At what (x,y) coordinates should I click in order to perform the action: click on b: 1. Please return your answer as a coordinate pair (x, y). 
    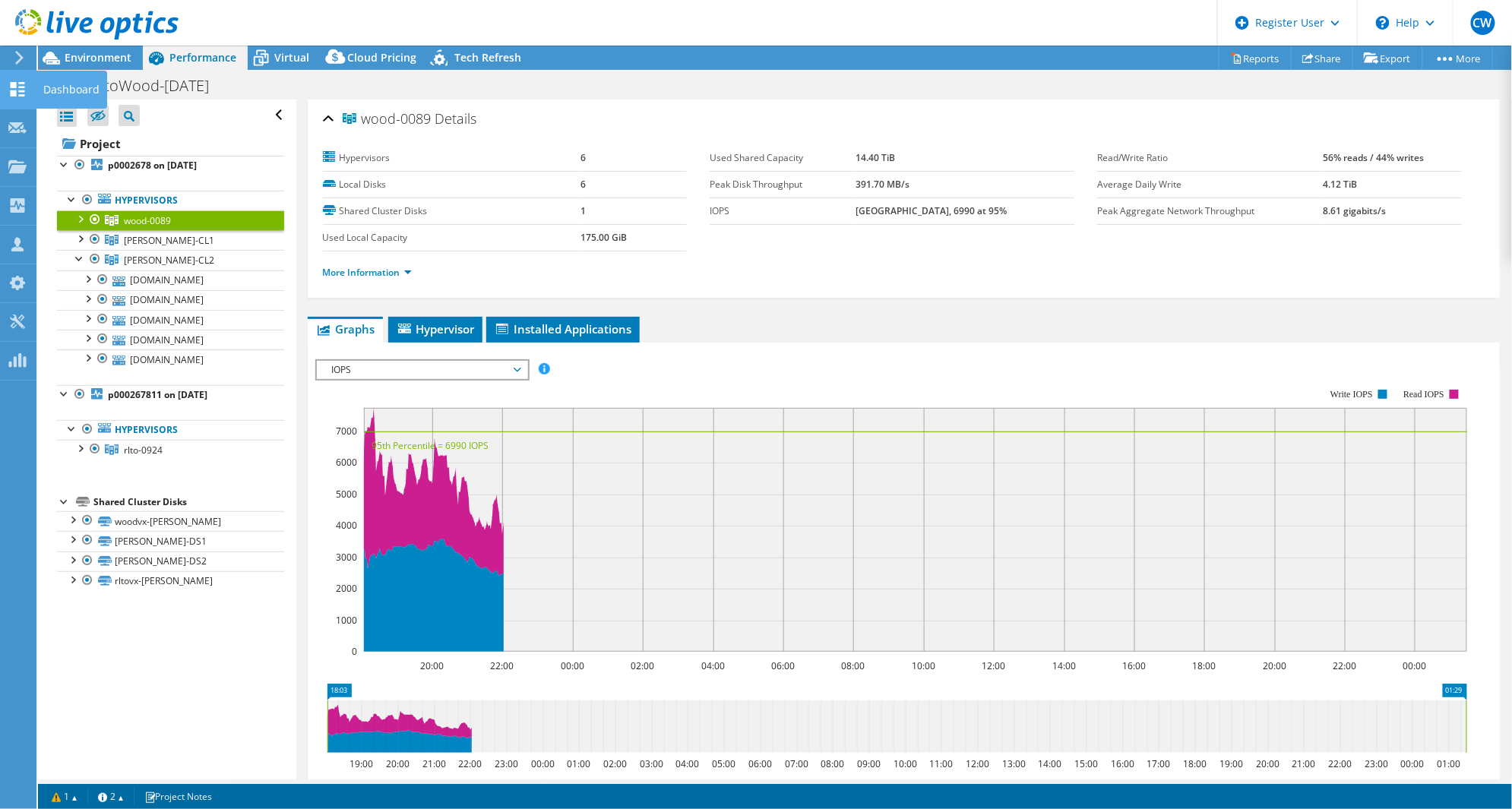
    Looking at the image, I should click on (582, 210).